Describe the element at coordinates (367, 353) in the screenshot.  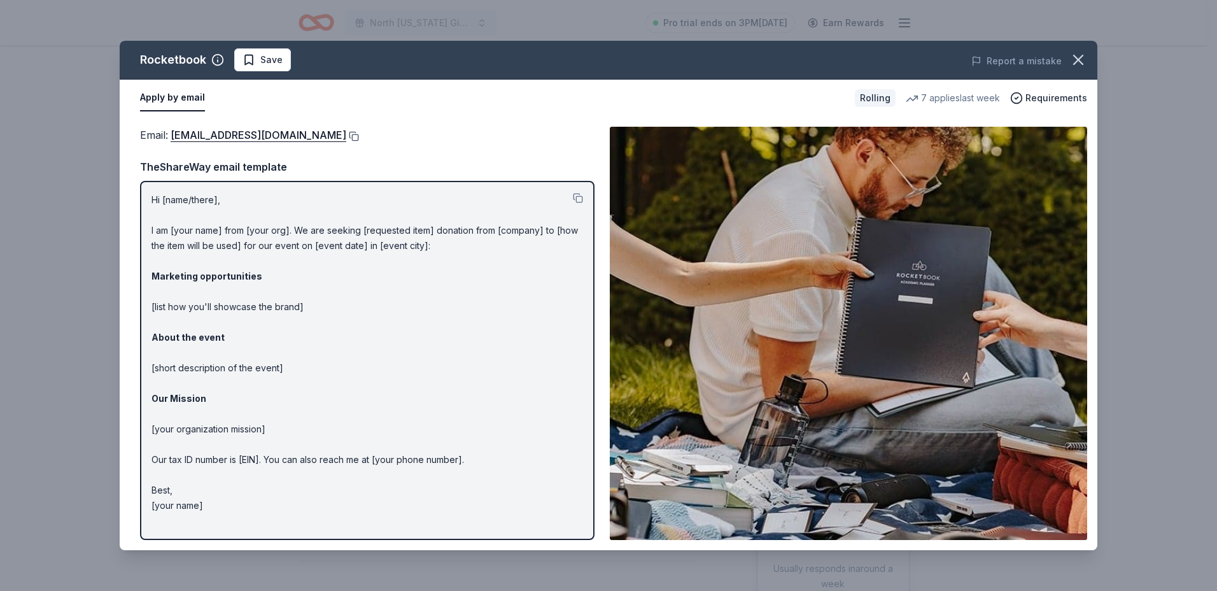
I see `p: Hi [name/there], I am [your name] from [your org]. We are seeking [requested item] donation from ...` at that location.